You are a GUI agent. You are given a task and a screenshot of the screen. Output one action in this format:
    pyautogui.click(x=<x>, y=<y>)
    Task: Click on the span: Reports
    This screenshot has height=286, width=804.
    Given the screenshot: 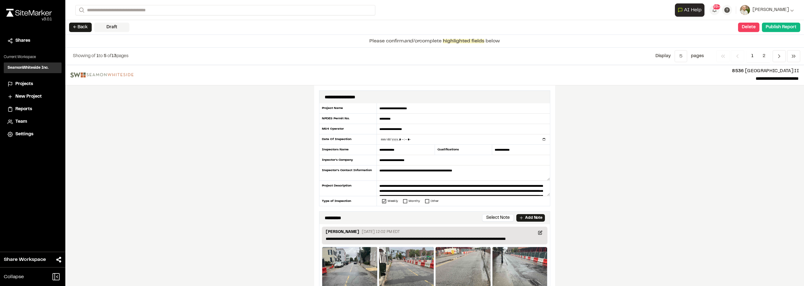 What is the action you would take?
    pyautogui.click(x=24, y=109)
    